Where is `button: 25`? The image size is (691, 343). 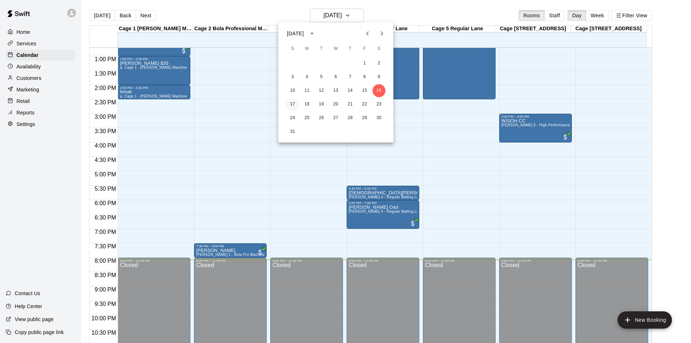 button: 25 is located at coordinates (307, 118).